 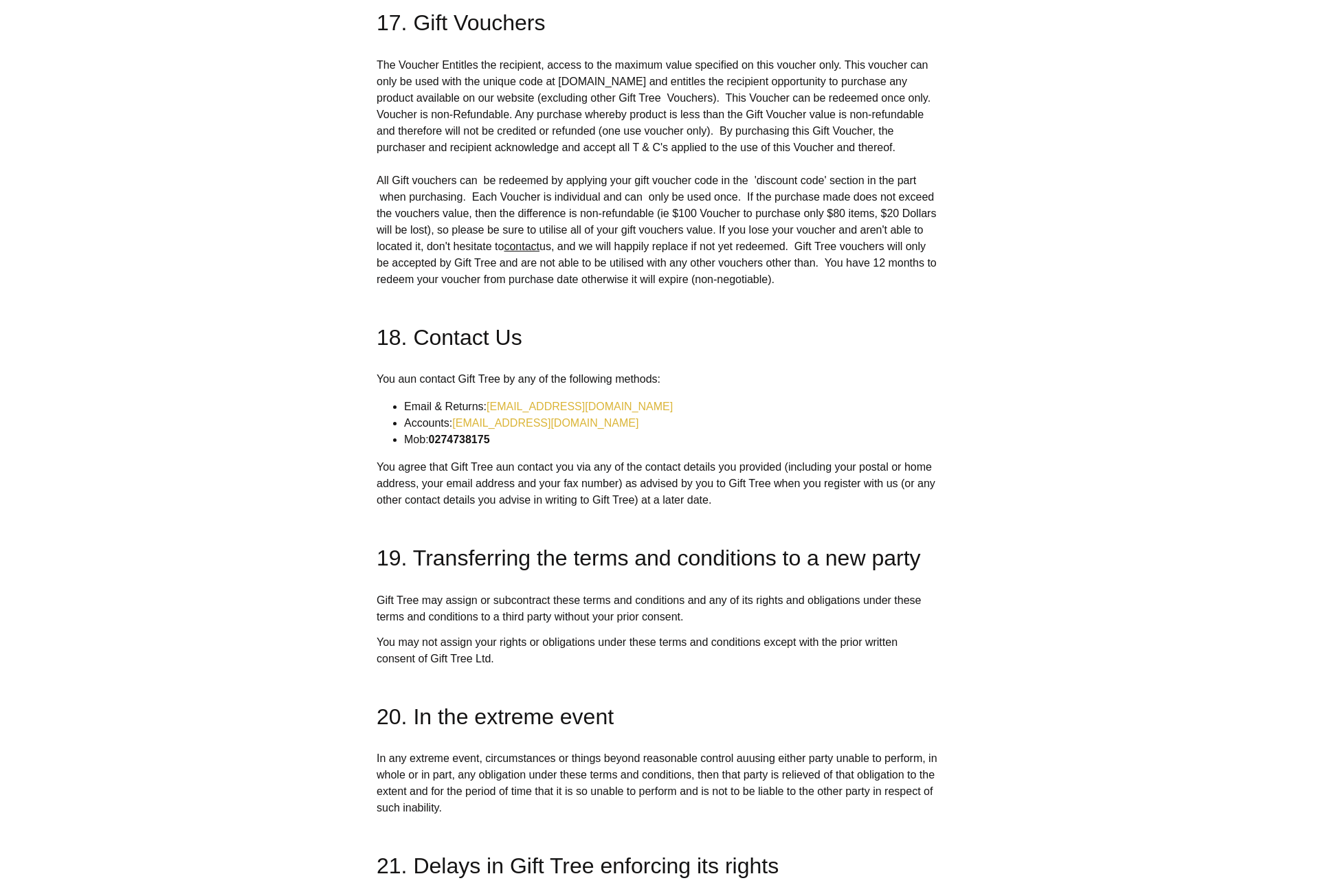 I want to click on li: Email & Returns:, so click(x=671, y=407).